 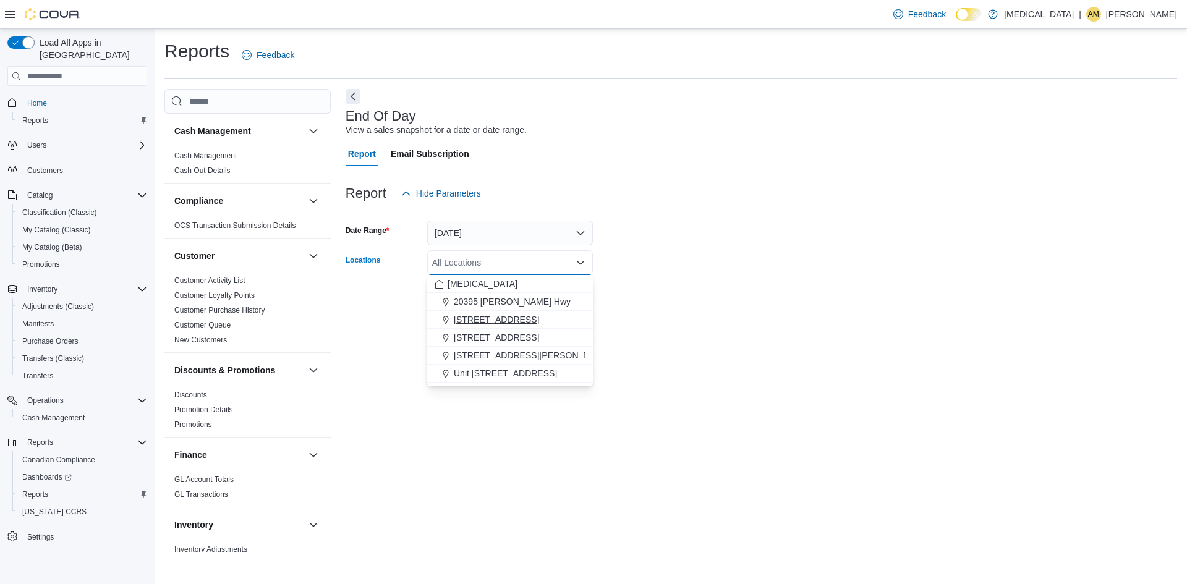 I want to click on span: Customer Loyalty Points, so click(x=214, y=295).